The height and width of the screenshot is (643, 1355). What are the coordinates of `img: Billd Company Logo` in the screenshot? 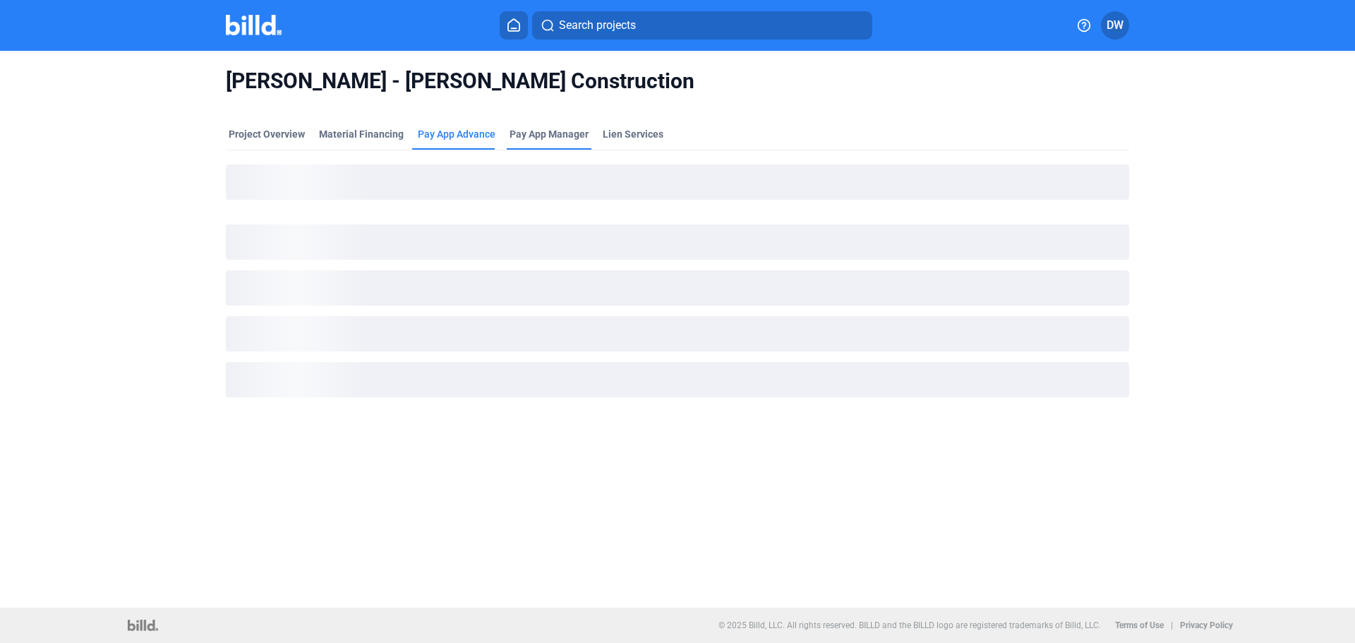 It's located at (253, 25).